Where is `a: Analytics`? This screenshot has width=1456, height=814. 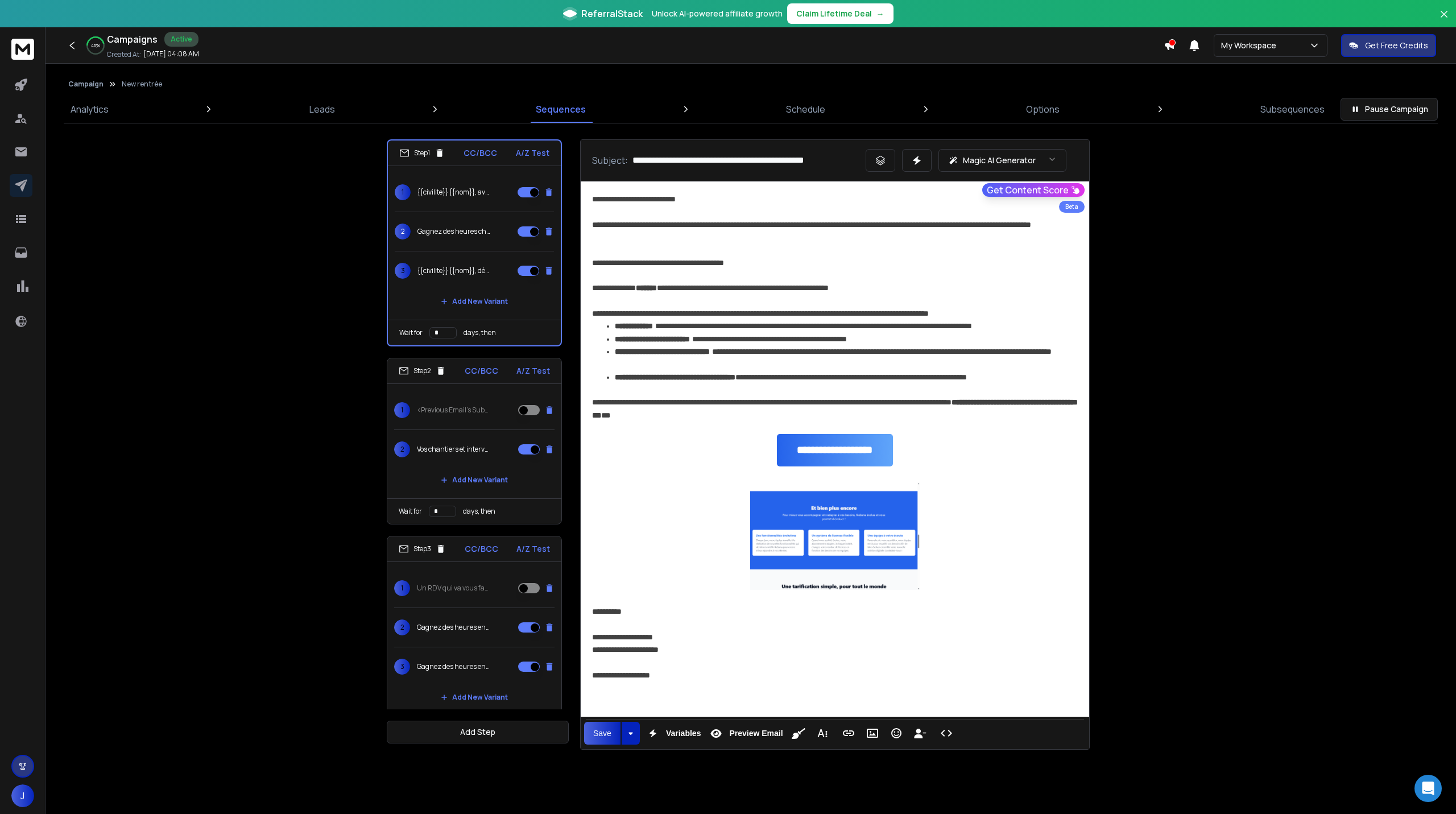 a: Analytics is located at coordinates (89, 110).